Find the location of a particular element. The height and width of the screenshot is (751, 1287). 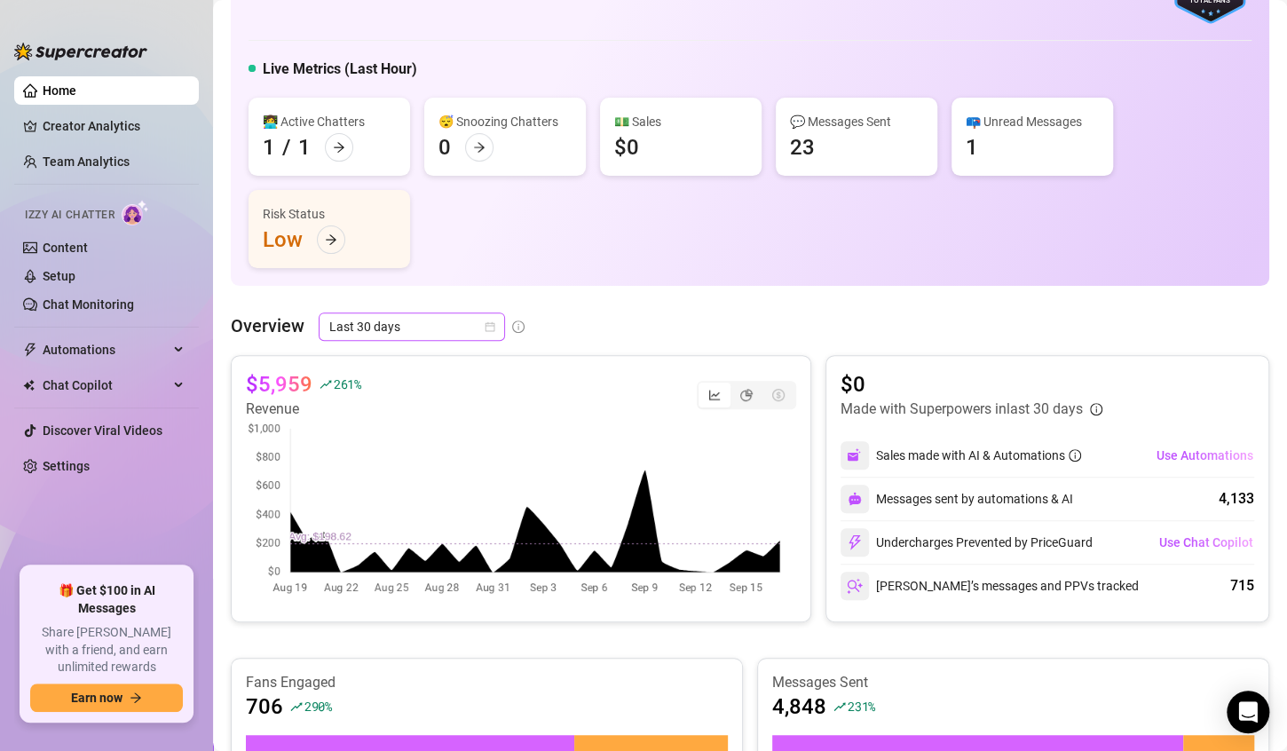

button: Use Automations is located at coordinates (1204, 455).